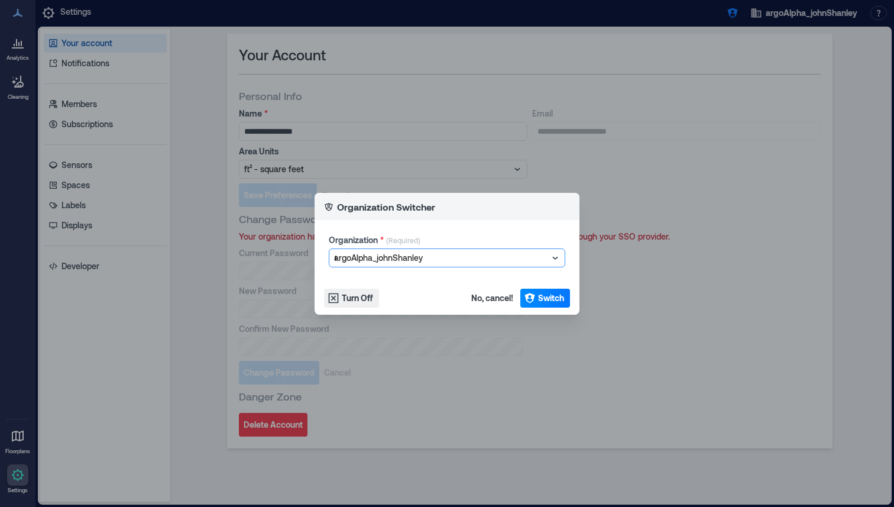 Image resolution: width=894 pixels, height=507 pixels. Describe the element at coordinates (356, 240) in the screenshot. I see `label: Organization` at that location.